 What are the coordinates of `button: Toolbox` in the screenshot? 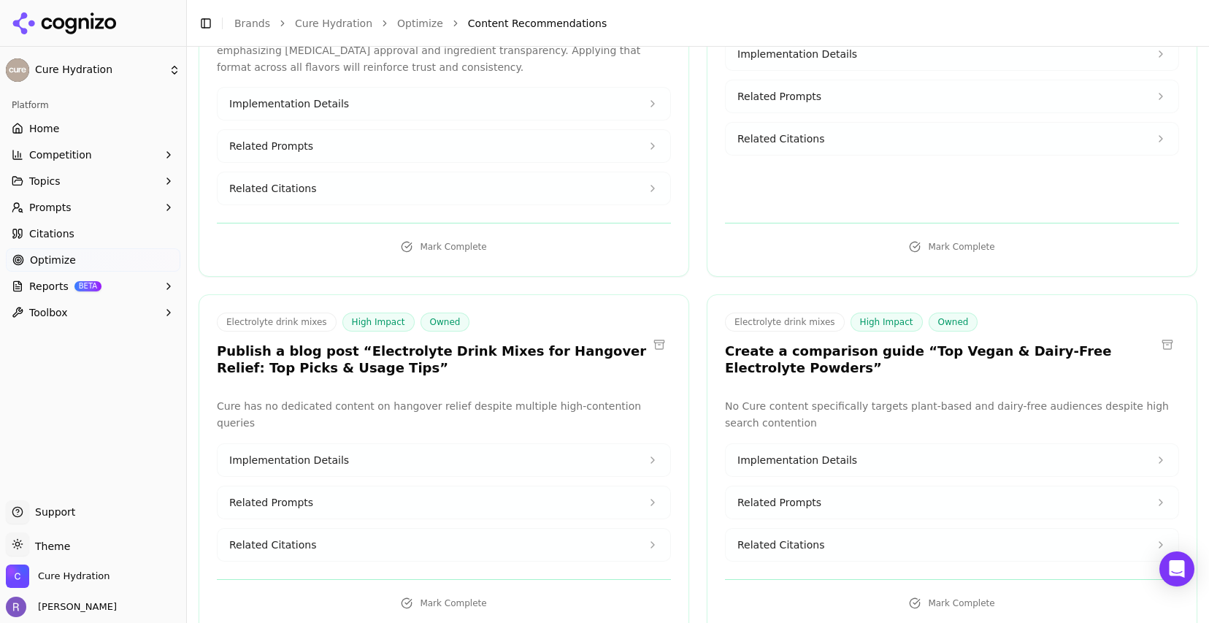 It's located at (93, 312).